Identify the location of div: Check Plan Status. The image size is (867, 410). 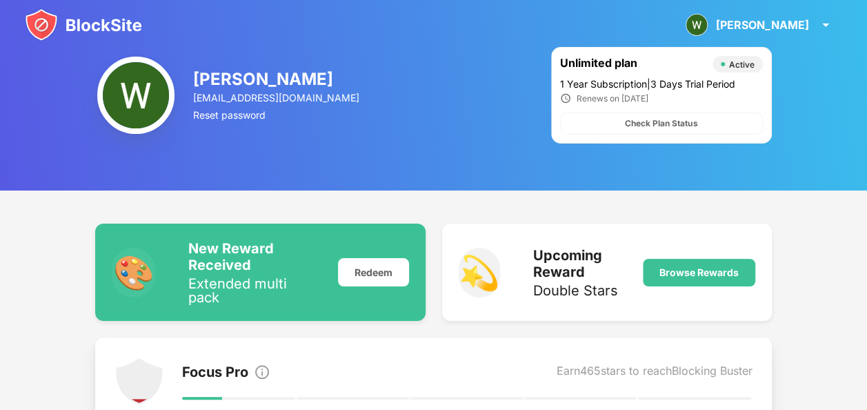
(661, 123).